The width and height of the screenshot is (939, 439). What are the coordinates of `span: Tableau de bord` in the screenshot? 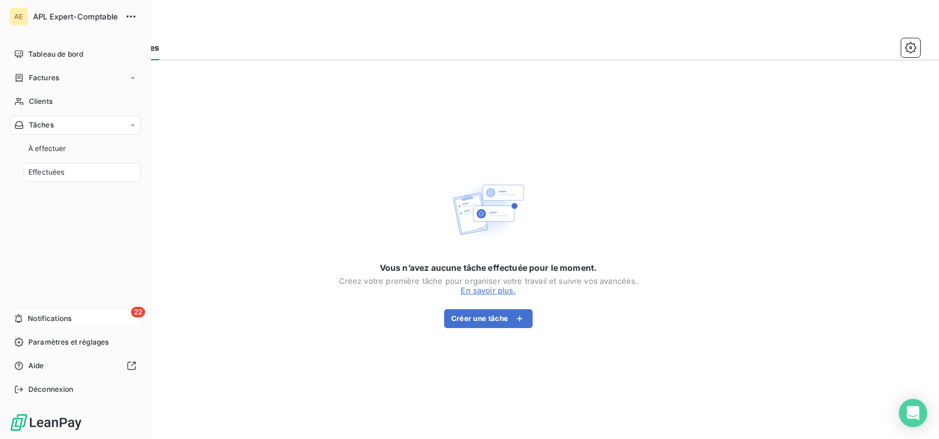 It's located at (55, 54).